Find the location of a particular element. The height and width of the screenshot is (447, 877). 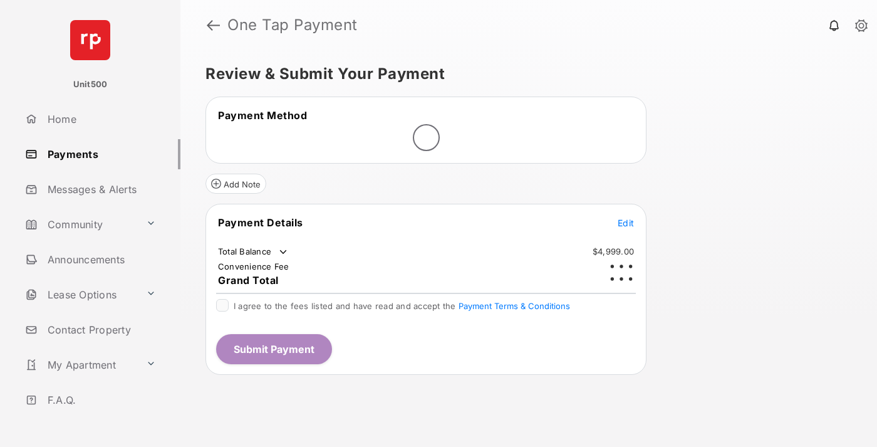

img: svg+xml;base64,PHN2ZyB4bWxucz0iaHR0cDovL3d3dy53My5vcmcvMjAwMC9zdmciIHdpZHRoPSI2NCIgaGVpZ2h0PSI2NC... is located at coordinates (90, 40).